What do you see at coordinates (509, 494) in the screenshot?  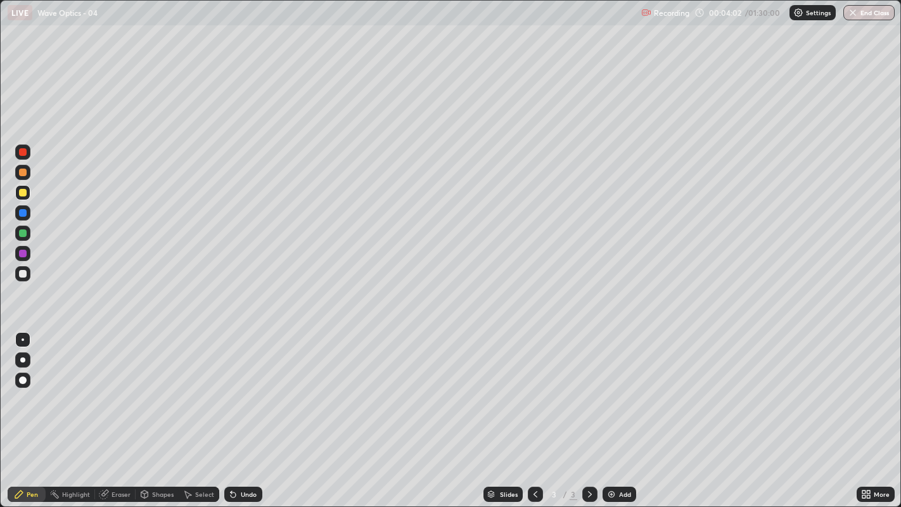 I see `div: Slides` at bounding box center [509, 494].